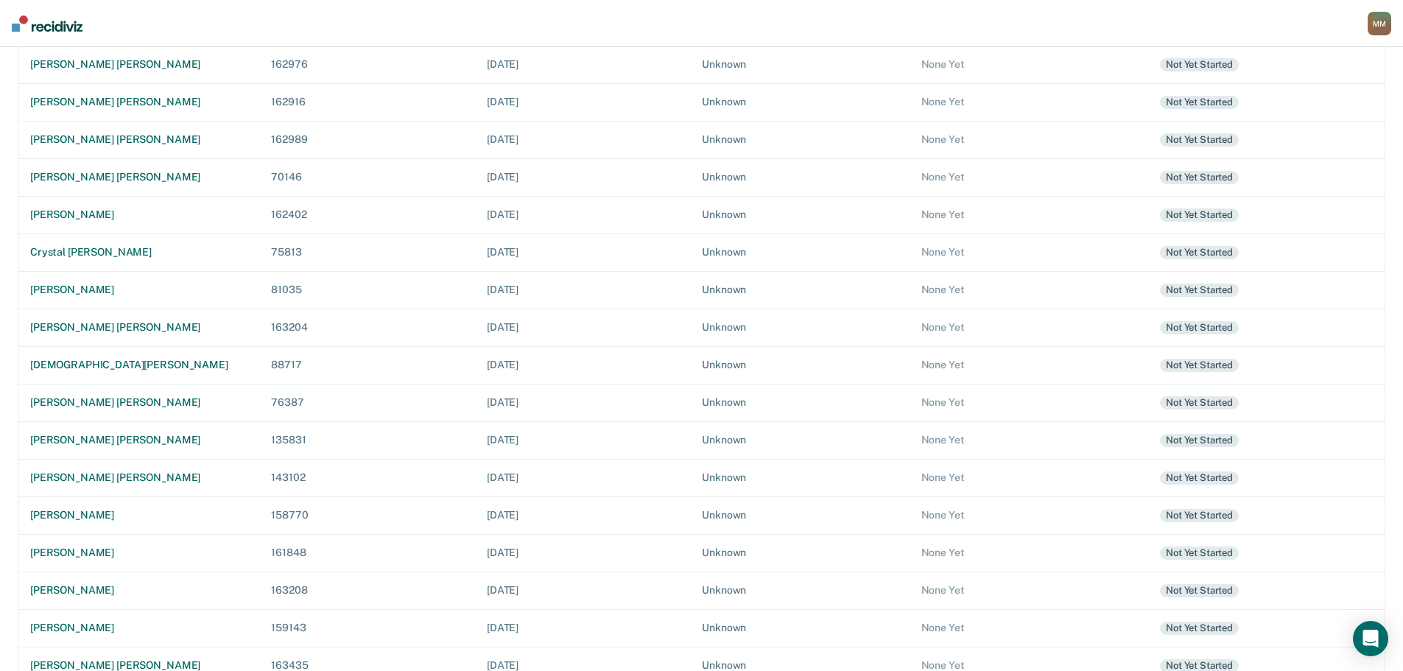 The image size is (1403, 671). What do you see at coordinates (367, 365) in the screenshot?
I see `td: 88717` at bounding box center [367, 365].